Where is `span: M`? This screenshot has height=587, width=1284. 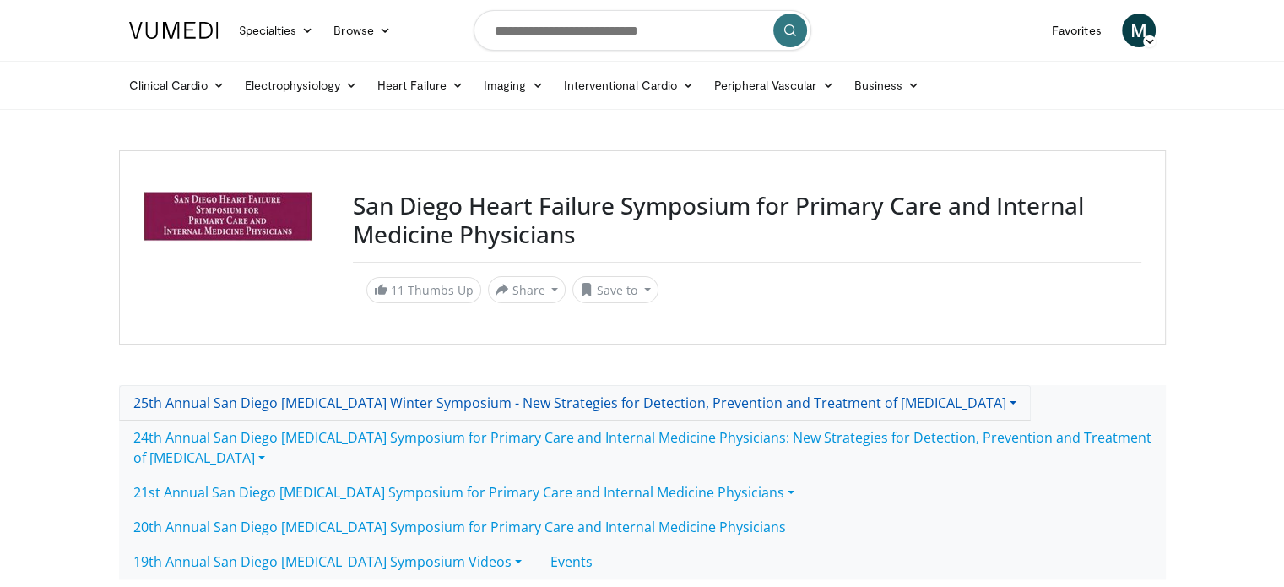 span: M is located at coordinates (1139, 30).